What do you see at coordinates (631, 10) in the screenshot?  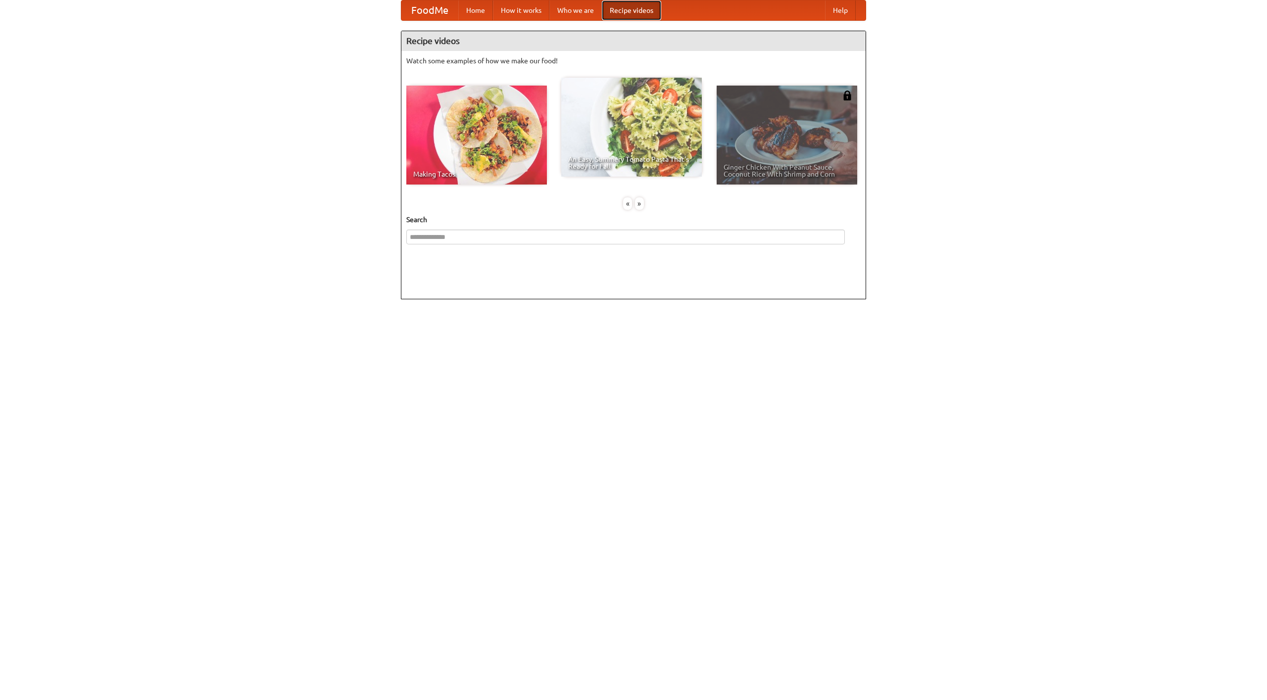 I see `a: Recipe videos` at bounding box center [631, 10].